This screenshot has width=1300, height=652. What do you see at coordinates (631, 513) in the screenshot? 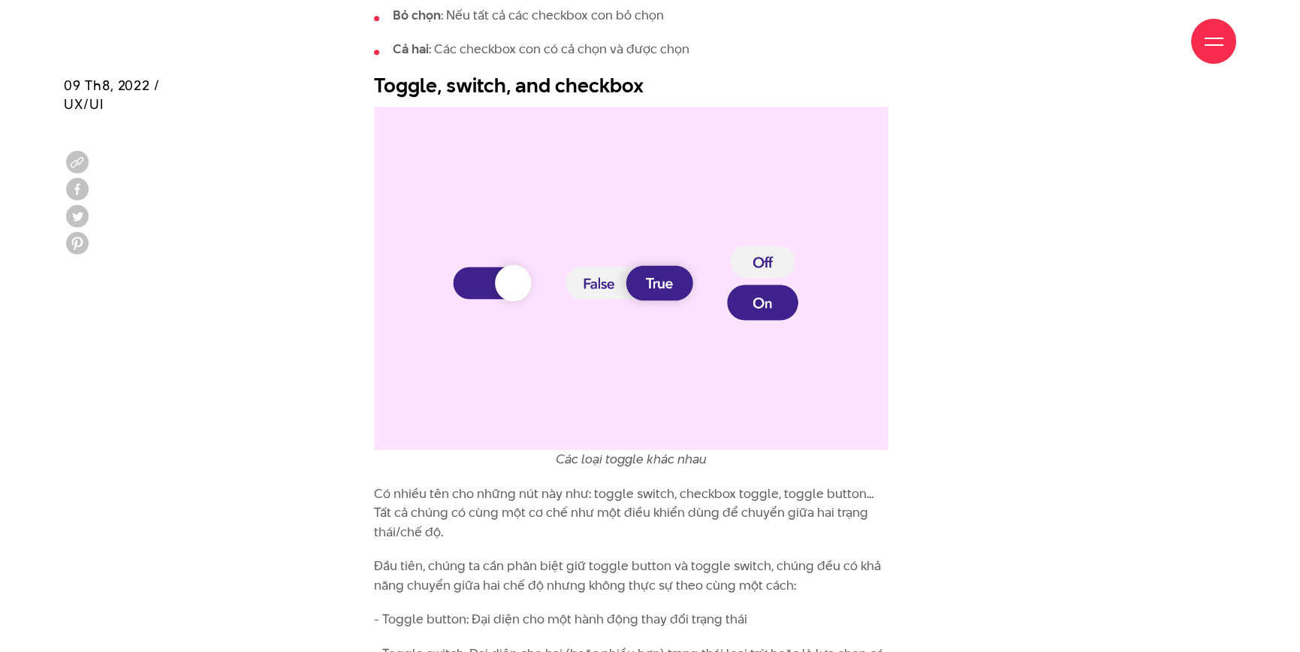
I see `p: Có nhiều tên cho những nút này như: toggle switch, checkbox toggle, toggle button… Tất cả chúng c...` at bounding box center [631, 513].